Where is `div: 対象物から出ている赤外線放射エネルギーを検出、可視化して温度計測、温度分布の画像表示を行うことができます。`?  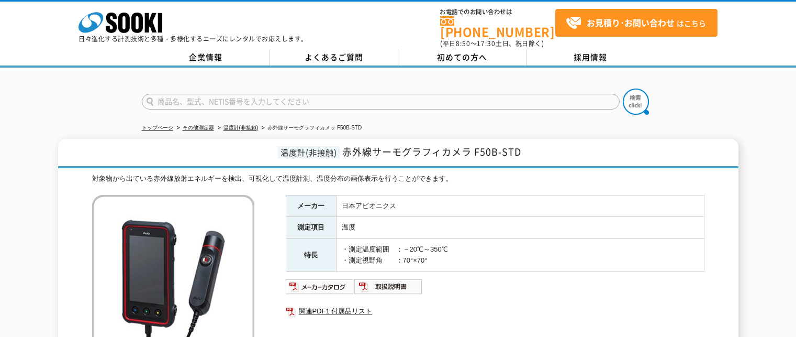
div: 対象物から出ている赤外線放射エネルギーを検出、可視化して温度計測、温度分布の画像表示を行うことができます。 is located at coordinates (398, 179).